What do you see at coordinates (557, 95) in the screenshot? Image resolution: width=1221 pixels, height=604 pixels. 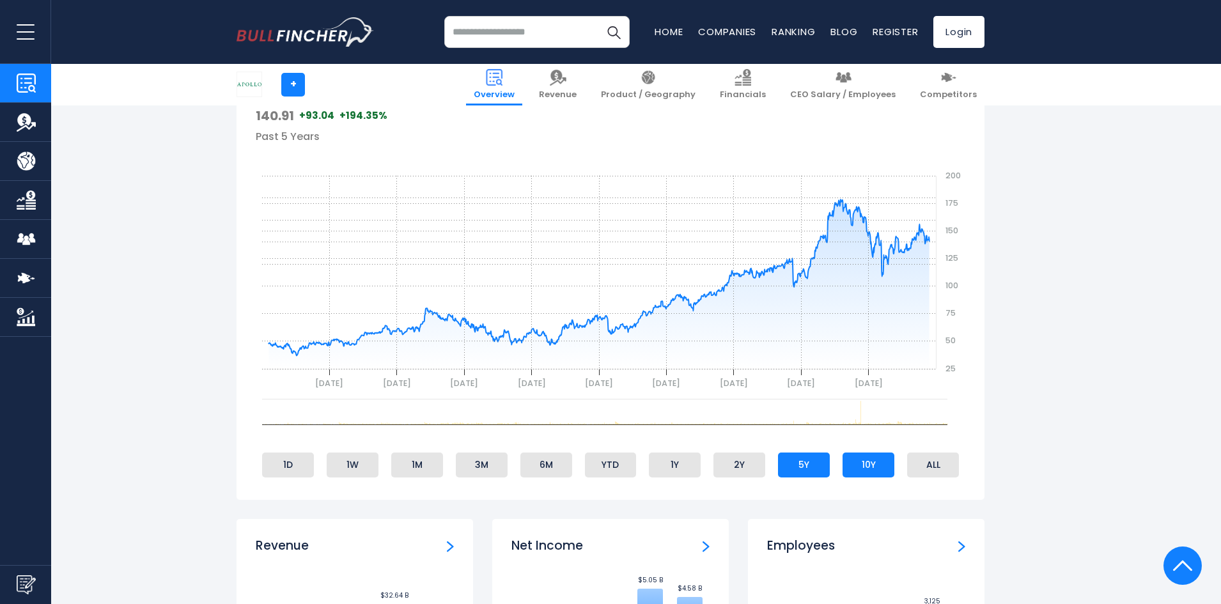 I see `span: Revenue` at bounding box center [557, 95].